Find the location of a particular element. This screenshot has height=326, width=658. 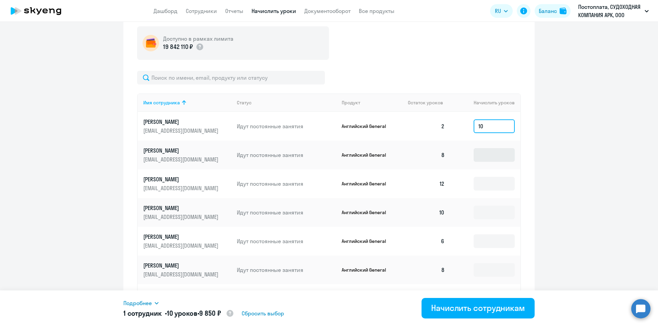

h5: Доступно в рамках лимита is located at coordinates (198, 39).